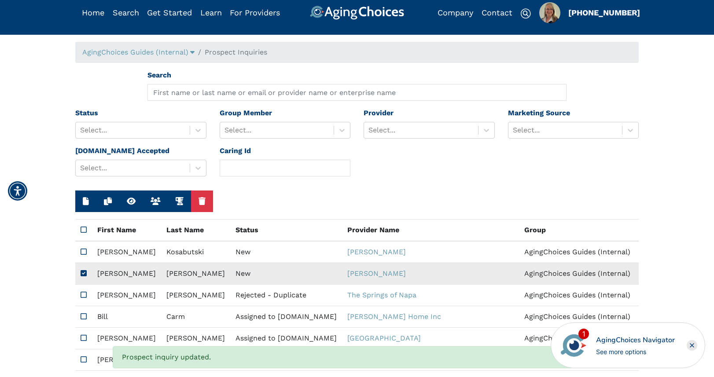 Image resolution: width=714 pixels, height=377 pixels. Describe the element at coordinates (202, 201) in the screenshot. I see `button: Delete` at that location.